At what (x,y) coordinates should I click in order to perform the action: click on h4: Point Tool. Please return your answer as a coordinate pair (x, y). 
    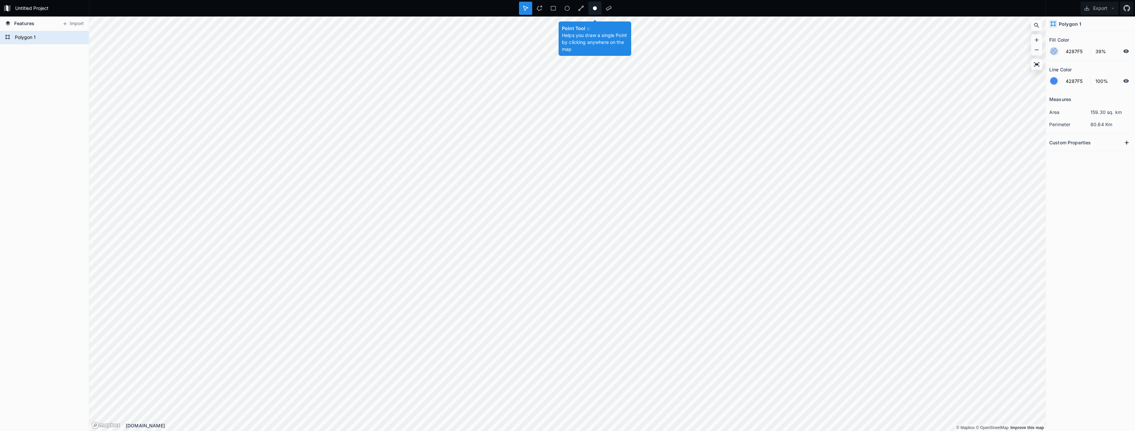
    Looking at the image, I should click on (595, 28).